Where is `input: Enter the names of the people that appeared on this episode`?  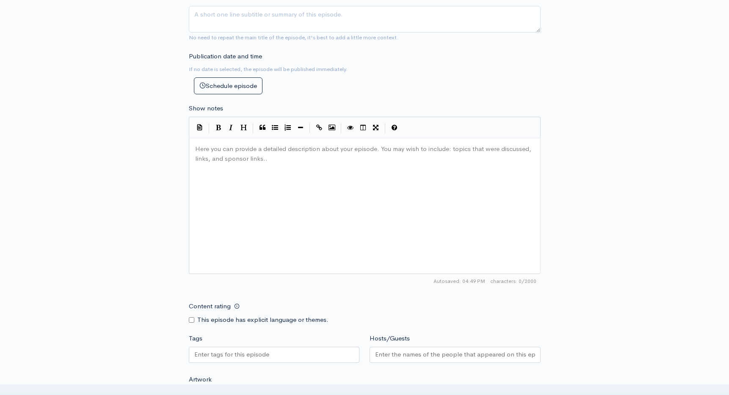
input: Enter the names of the people that appeared on this episode is located at coordinates (455, 355).